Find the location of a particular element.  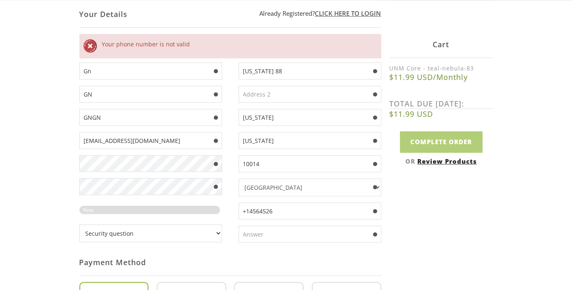

input: State/Region is located at coordinates (310, 140).